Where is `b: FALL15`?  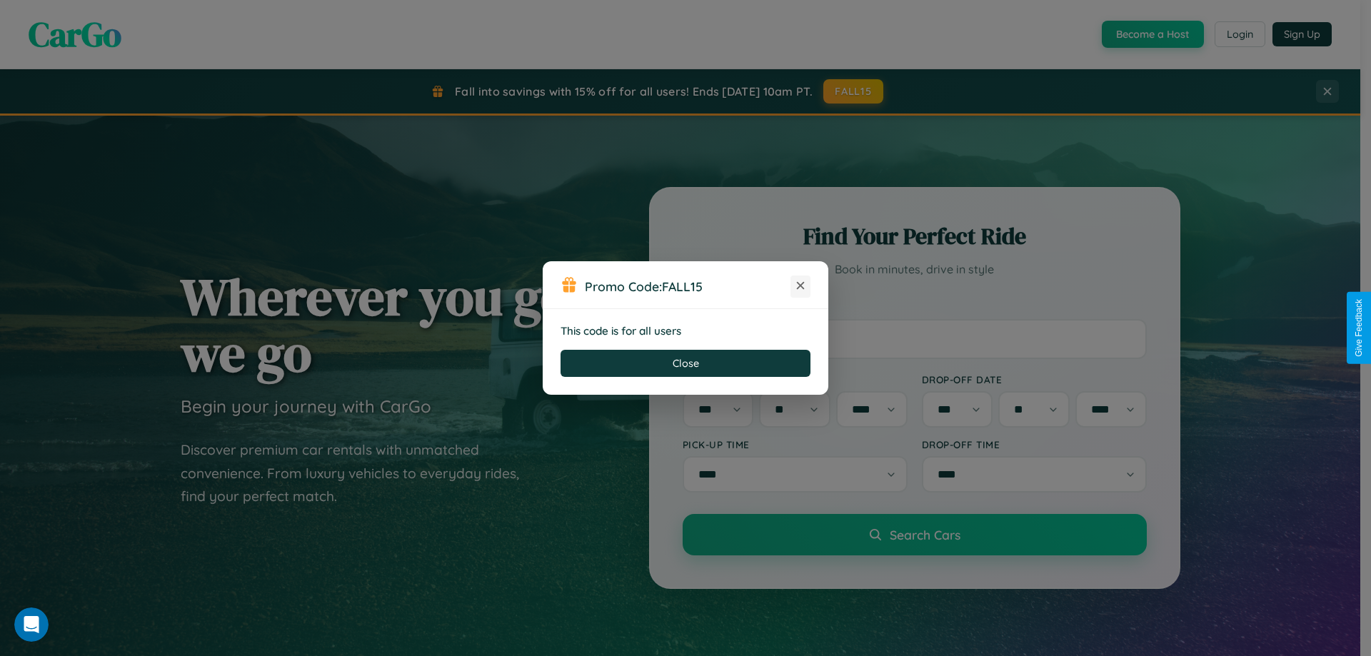
b: FALL15 is located at coordinates (682, 286).